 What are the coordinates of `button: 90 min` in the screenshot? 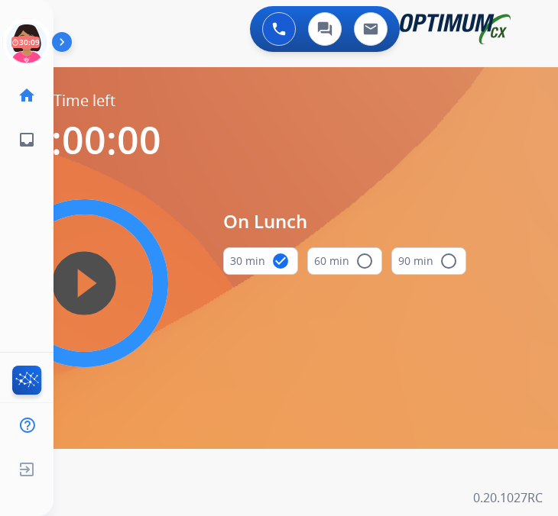 It's located at (428, 261).